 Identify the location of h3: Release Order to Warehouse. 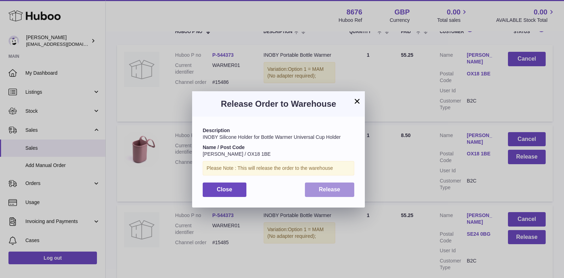
(278, 104).